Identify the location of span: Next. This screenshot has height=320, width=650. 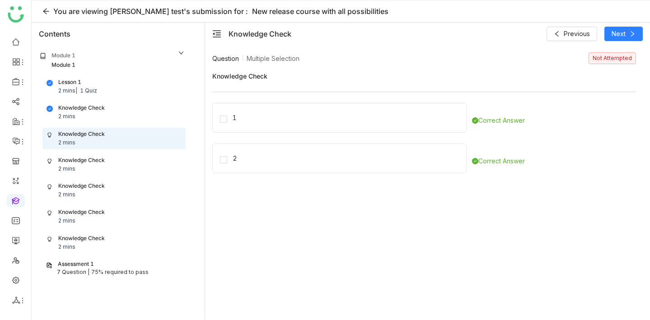
(618, 34).